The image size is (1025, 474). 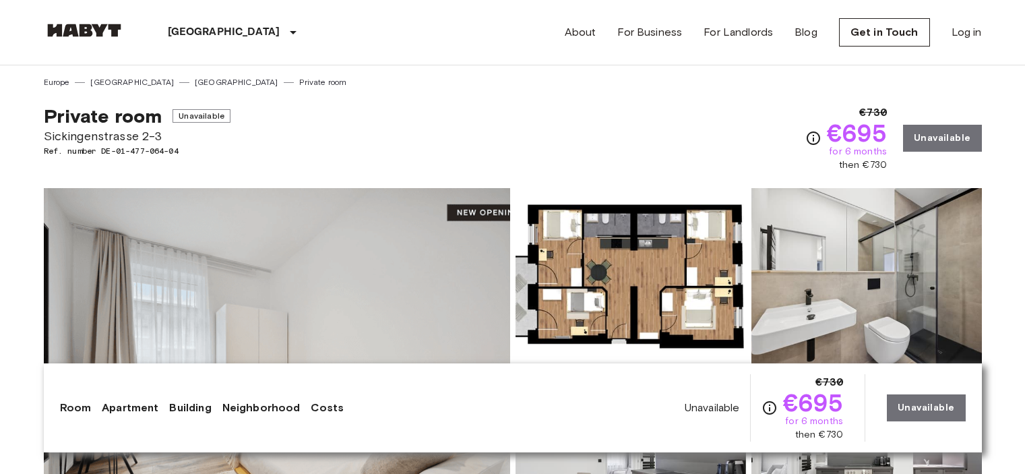 I want to click on a: Log in, so click(x=967, y=32).